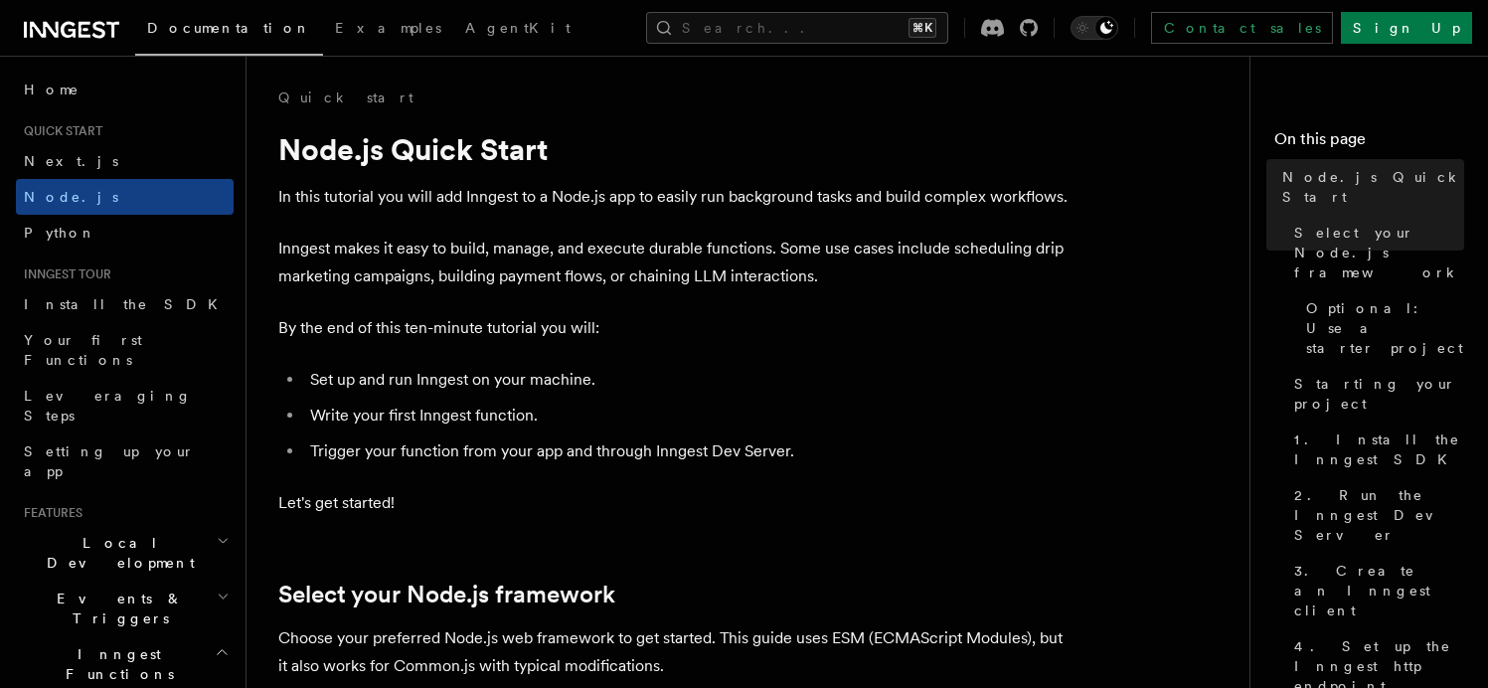 Image resolution: width=1488 pixels, height=688 pixels. Describe the element at coordinates (124, 89) in the screenshot. I see `a: Home` at that location.